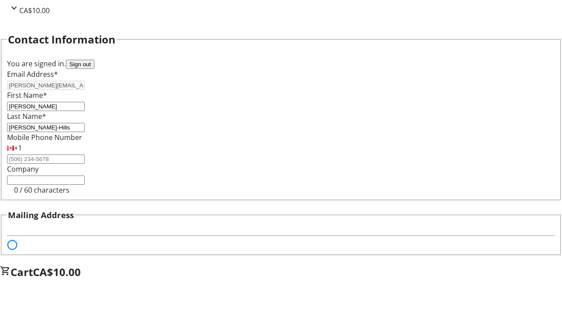  I want to click on tr-character-limit: 0 / 60 characters, so click(42, 190).